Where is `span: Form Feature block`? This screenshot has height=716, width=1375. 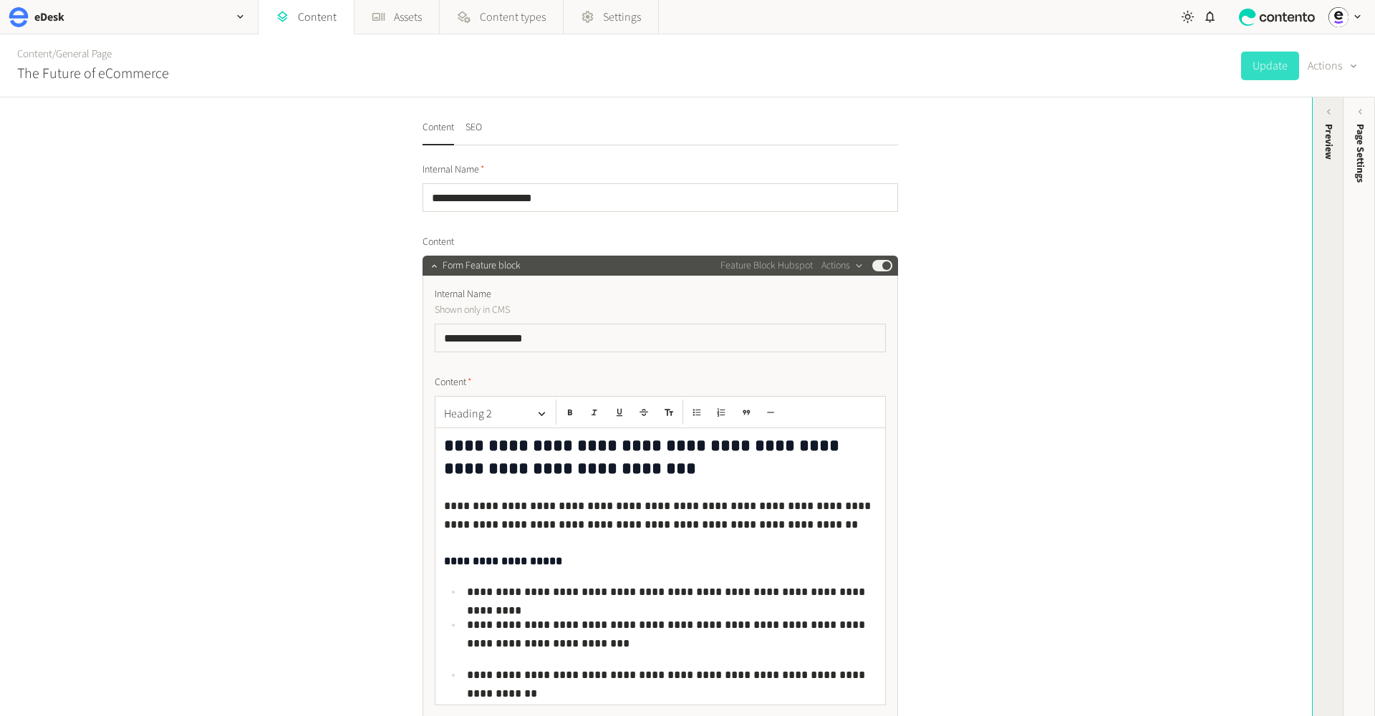 span: Form Feature block is located at coordinates (481, 266).